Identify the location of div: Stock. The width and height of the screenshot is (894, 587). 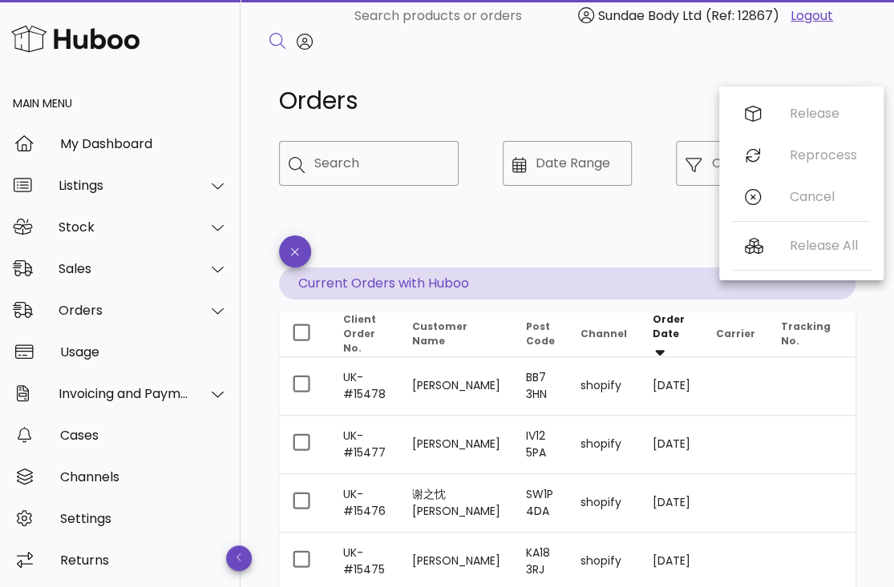
(123, 227).